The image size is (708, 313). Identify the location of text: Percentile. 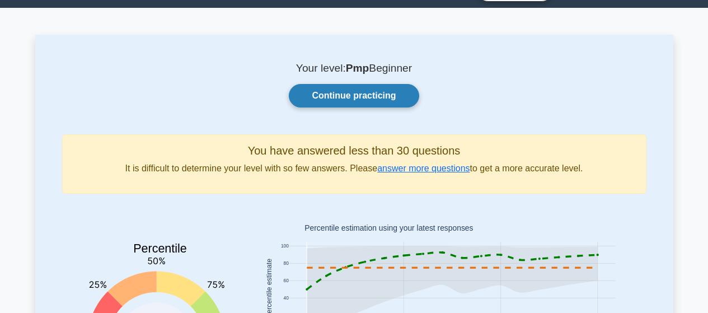
(160, 248).